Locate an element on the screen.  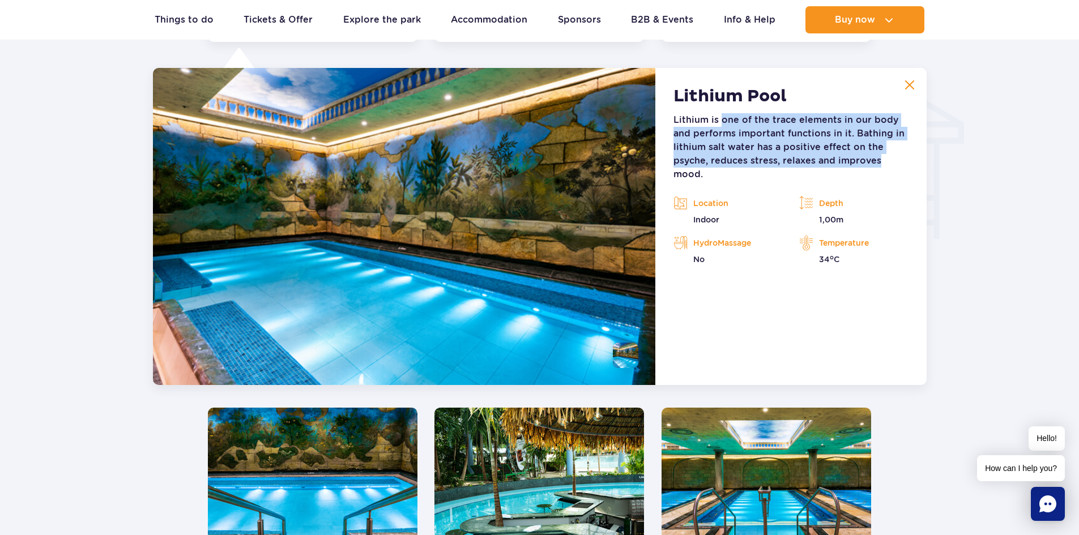
sup: o is located at coordinates (831, 257).